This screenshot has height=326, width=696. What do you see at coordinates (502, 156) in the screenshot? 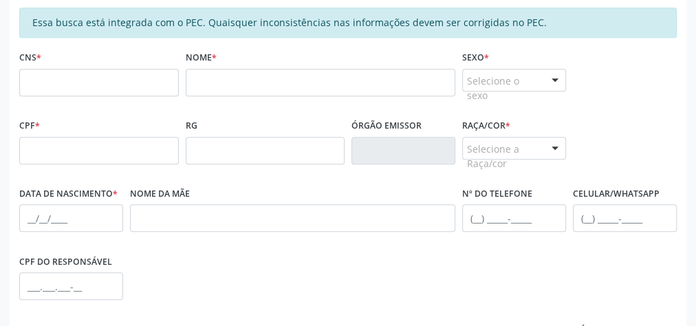
I see `span: Selecione a Raça/cor` at bounding box center [502, 156].